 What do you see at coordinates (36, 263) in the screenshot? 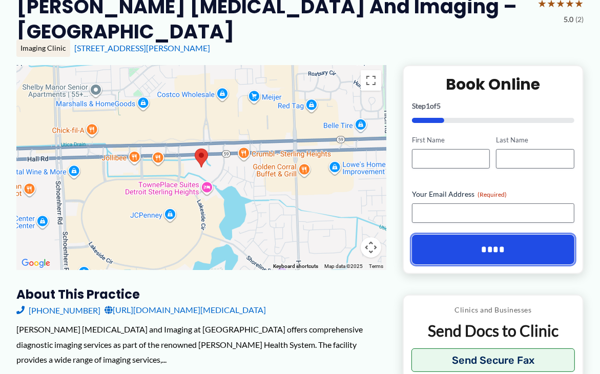
I see `img: Google` at bounding box center [36, 263].